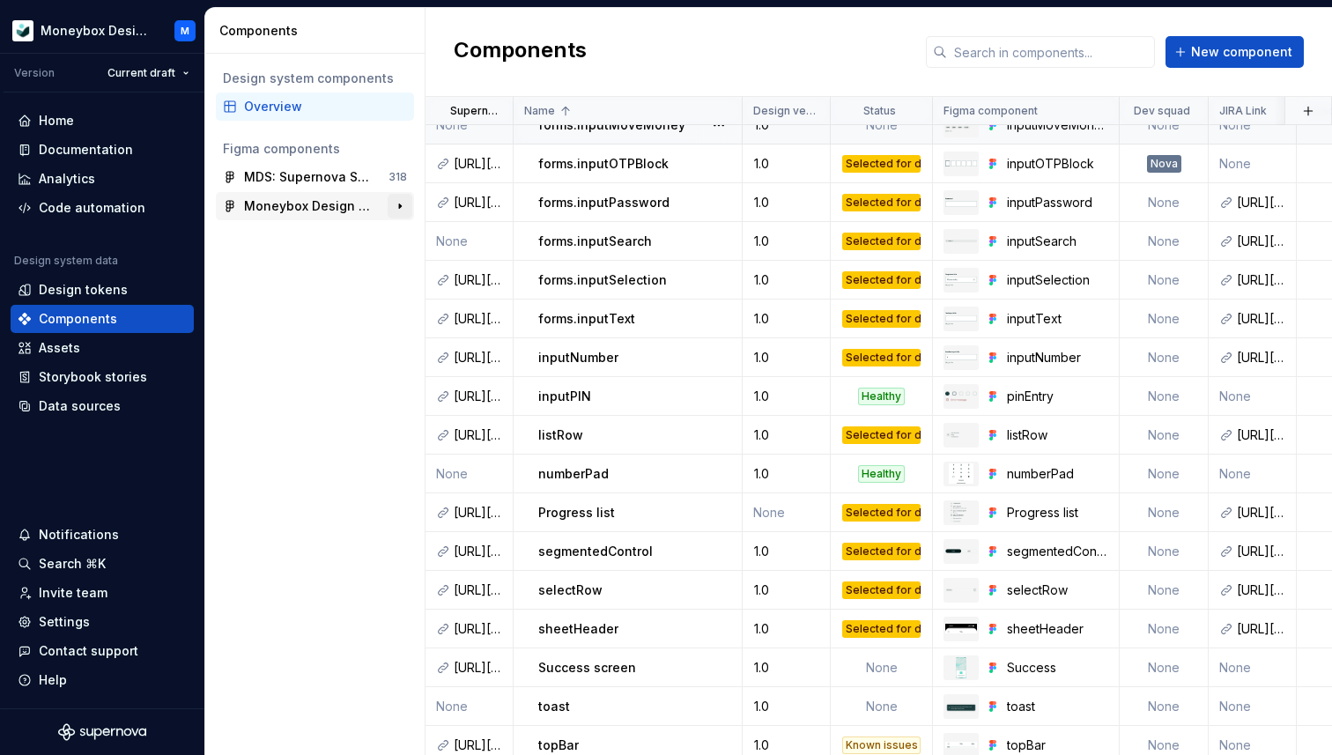  What do you see at coordinates (961, 513) in the screenshot?
I see `img: Progress list` at bounding box center [961, 513].